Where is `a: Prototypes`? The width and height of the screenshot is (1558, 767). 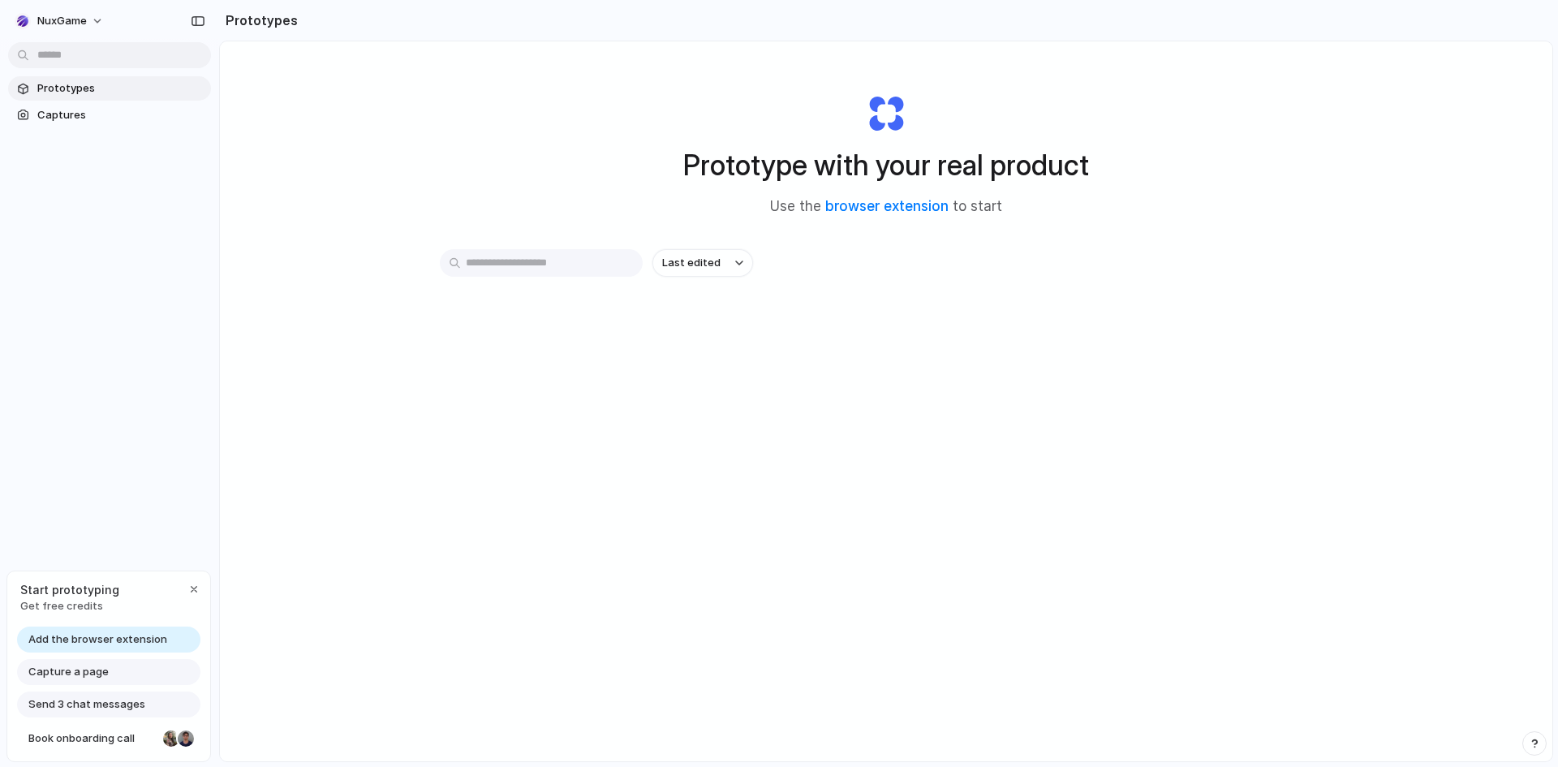 a: Prototypes is located at coordinates (110, 88).